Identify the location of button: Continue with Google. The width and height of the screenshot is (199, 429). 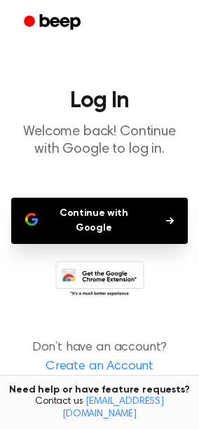
(100, 221).